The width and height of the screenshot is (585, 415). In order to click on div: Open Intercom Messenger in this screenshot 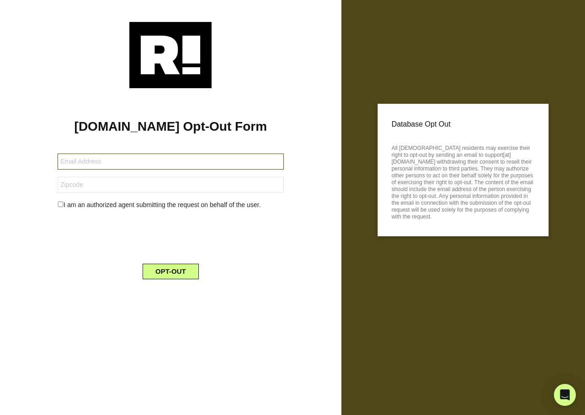, I will do `click(565, 395)`.